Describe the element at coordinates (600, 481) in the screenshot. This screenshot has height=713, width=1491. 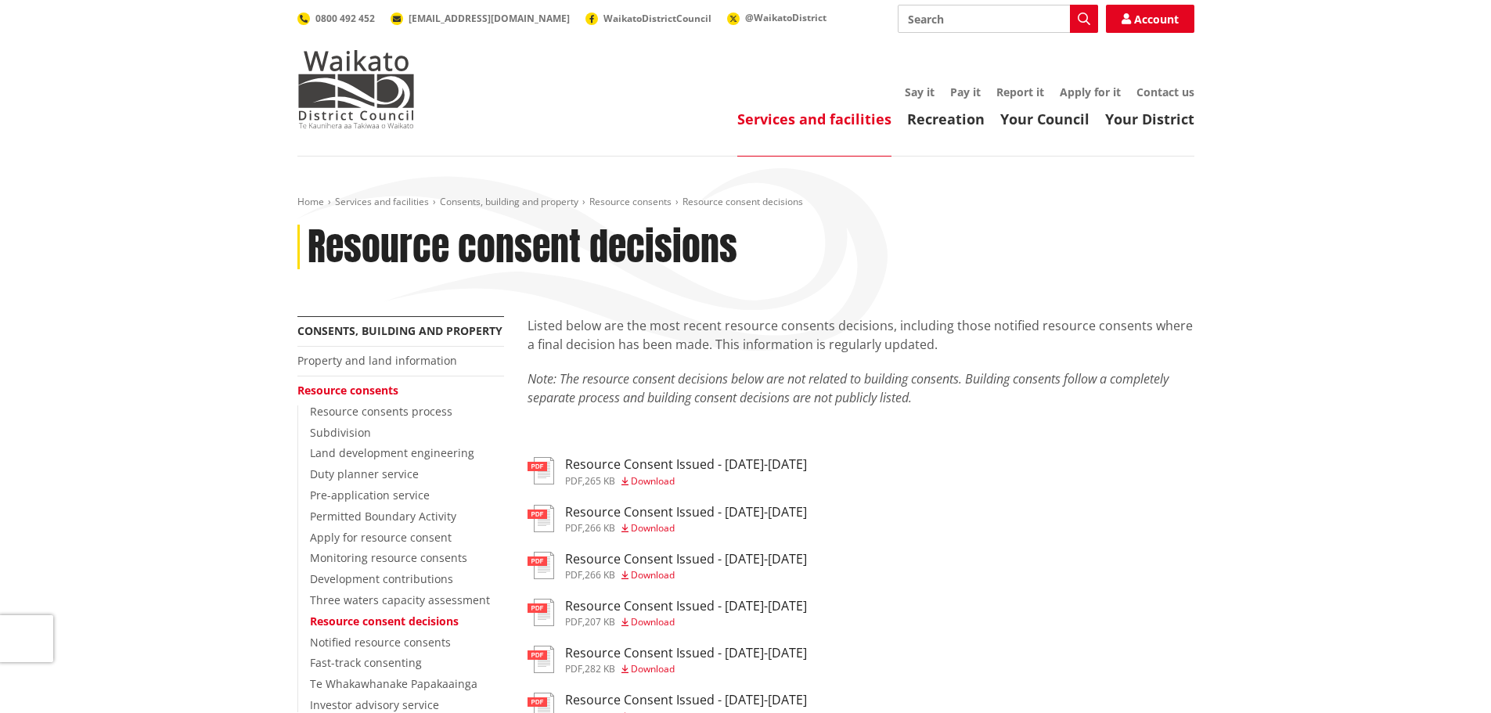
I see `span: 265 KB` at that location.